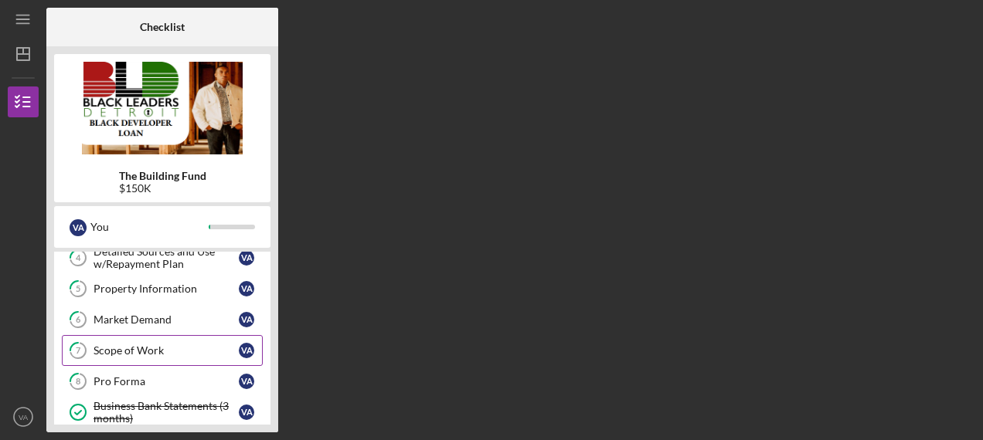  What do you see at coordinates (78, 320) in the screenshot?
I see `tspan: 6` at bounding box center [78, 320].